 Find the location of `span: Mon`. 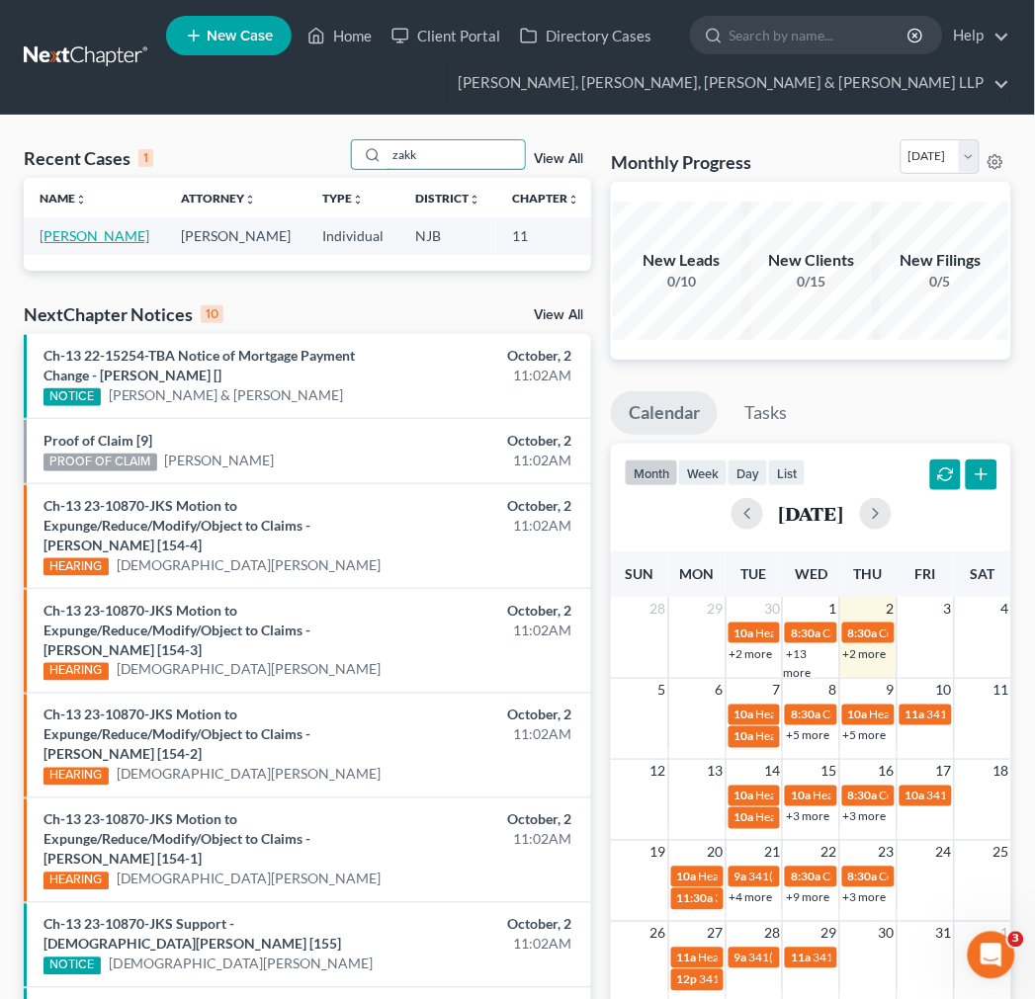

span: Mon is located at coordinates (697, 573).